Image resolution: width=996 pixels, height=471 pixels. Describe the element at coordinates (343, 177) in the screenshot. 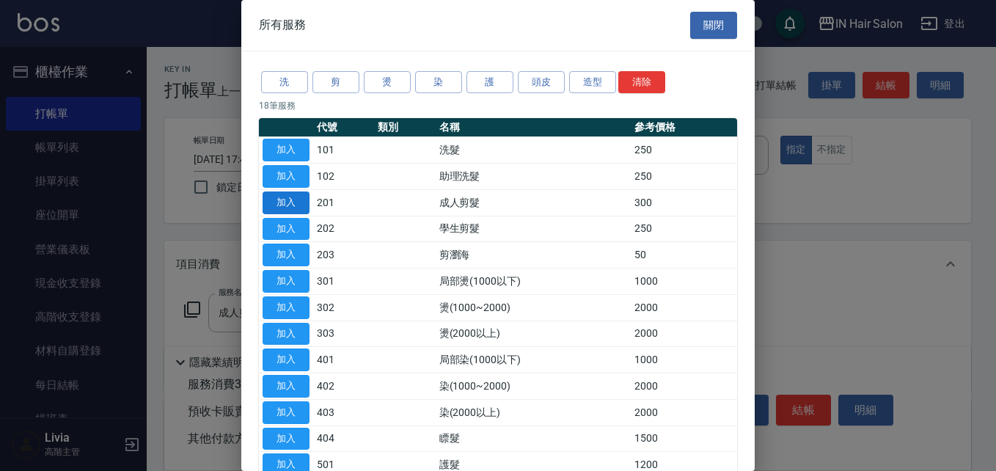

I see `td: 102` at that location.